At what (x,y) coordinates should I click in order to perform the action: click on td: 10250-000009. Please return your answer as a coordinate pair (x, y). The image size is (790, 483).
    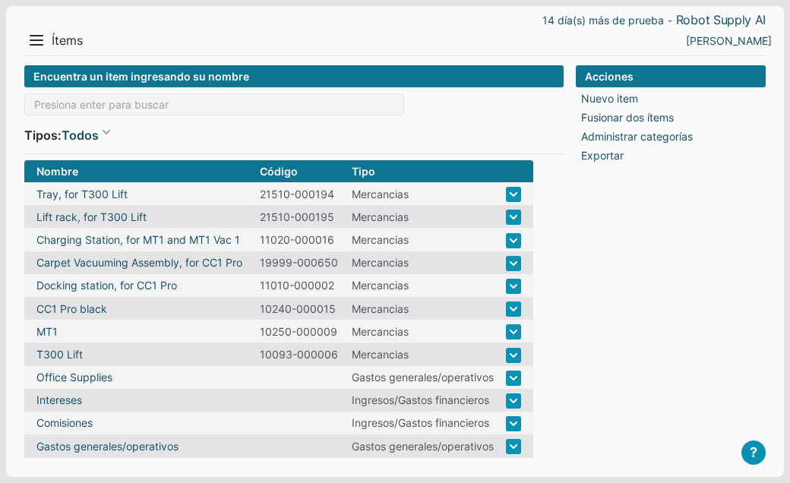
    Looking at the image, I should click on (298, 331).